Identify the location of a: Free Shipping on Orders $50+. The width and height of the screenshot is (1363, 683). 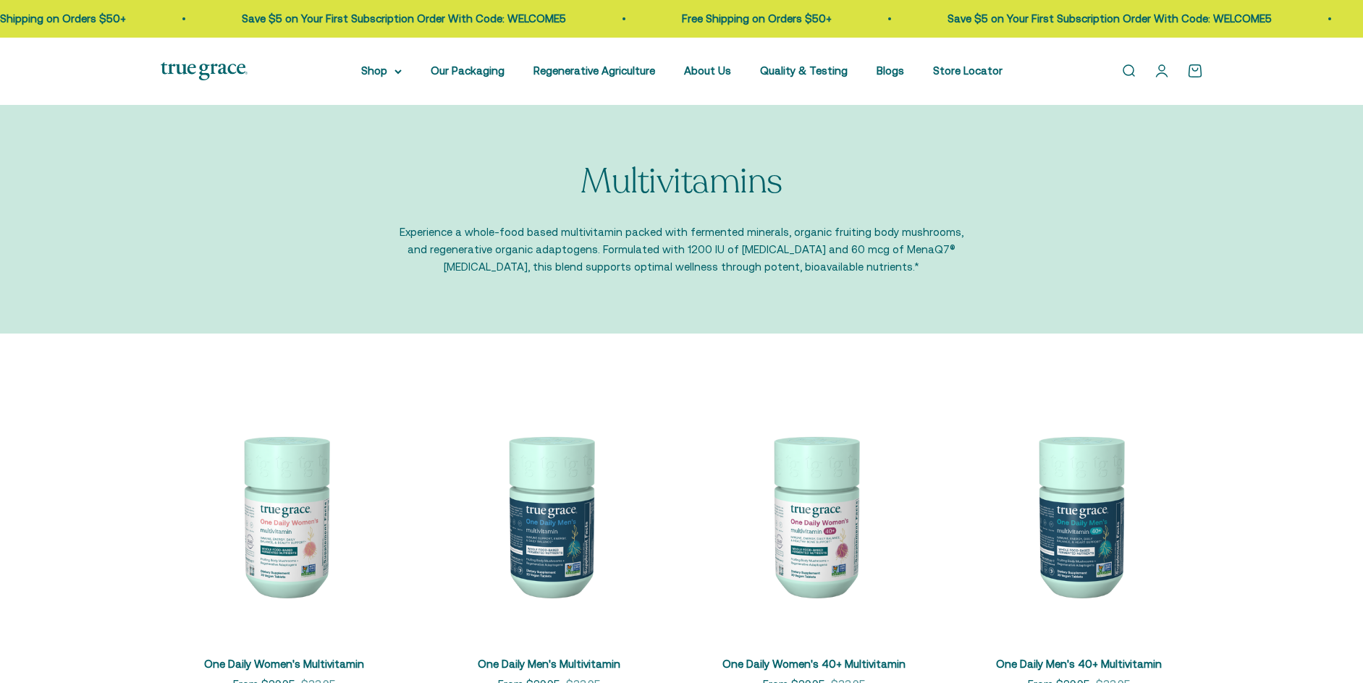
(733, 18).